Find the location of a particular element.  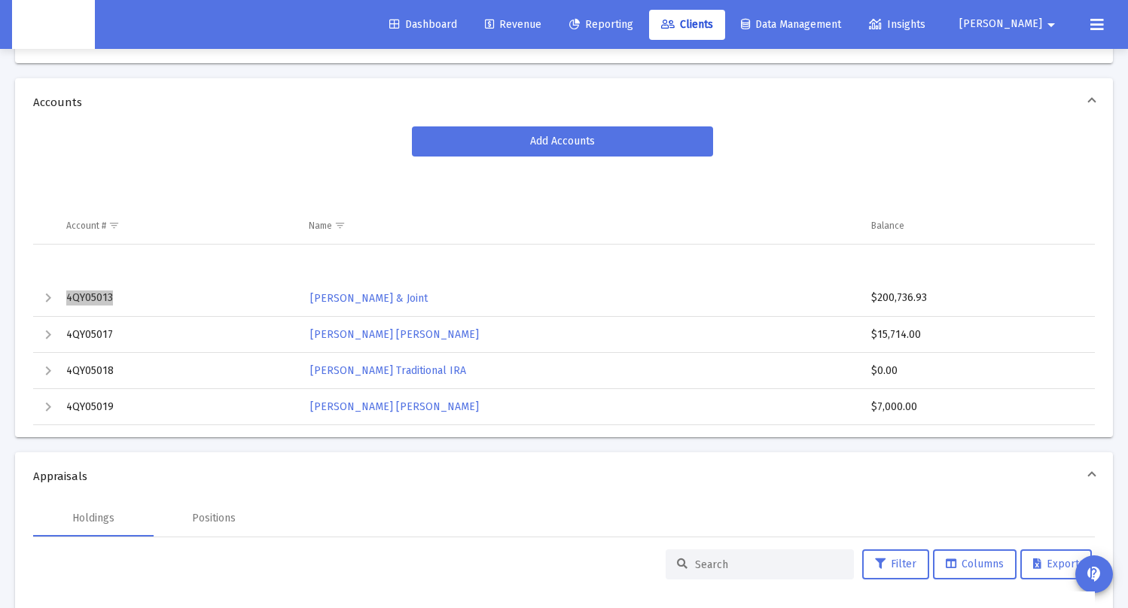

a: Insights is located at coordinates (896, 25).